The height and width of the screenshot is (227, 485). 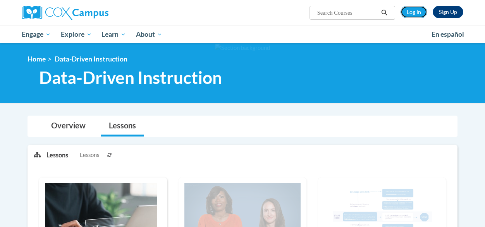 What do you see at coordinates (384, 13) in the screenshot?
I see `button: Search` at bounding box center [384, 13].